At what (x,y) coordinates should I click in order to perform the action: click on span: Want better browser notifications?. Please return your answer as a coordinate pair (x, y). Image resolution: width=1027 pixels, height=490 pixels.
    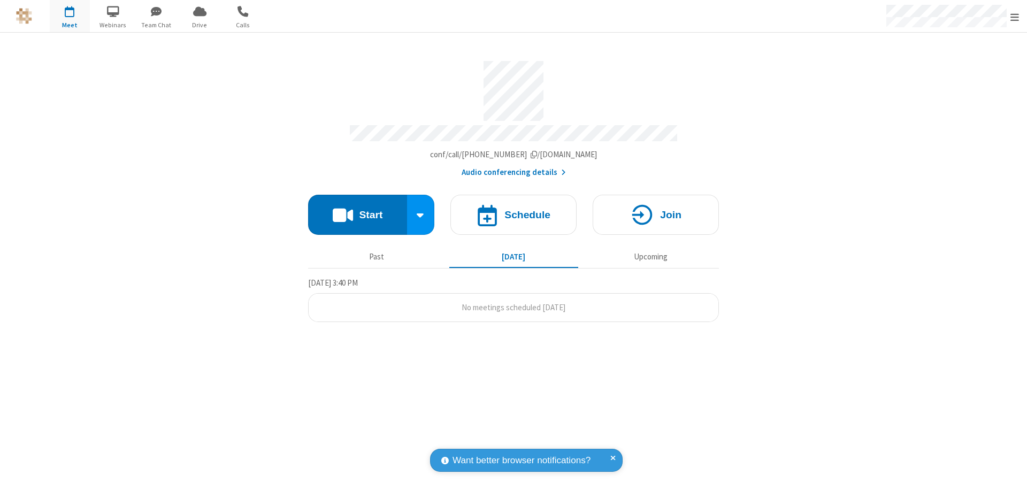
    Looking at the image, I should click on (522, 461).